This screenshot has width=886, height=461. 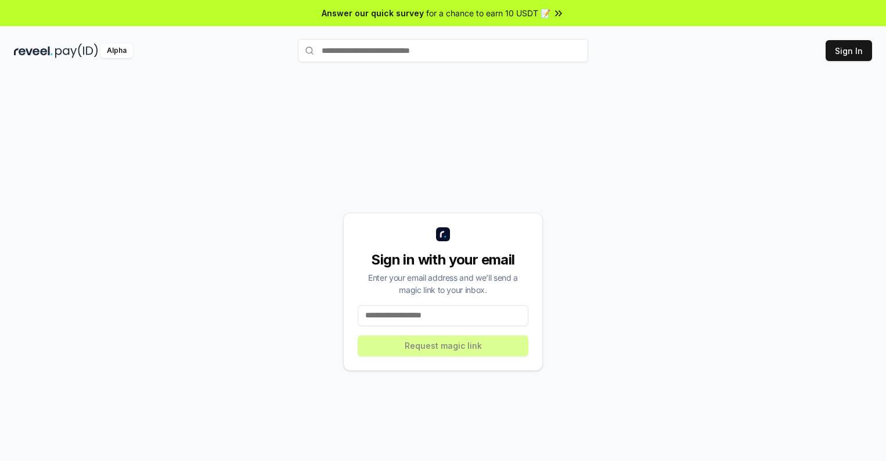 What do you see at coordinates (443, 260) in the screenshot?
I see `div: Sign in with your email` at bounding box center [443, 260].